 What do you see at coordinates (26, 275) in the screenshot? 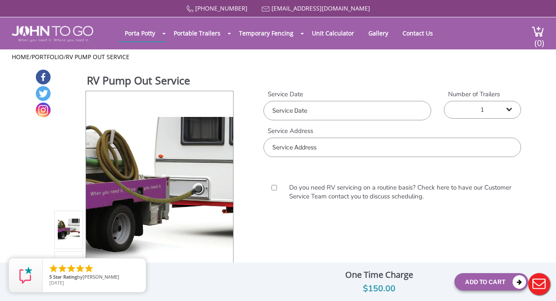
I see `img: Review Rating` at bounding box center [26, 275].